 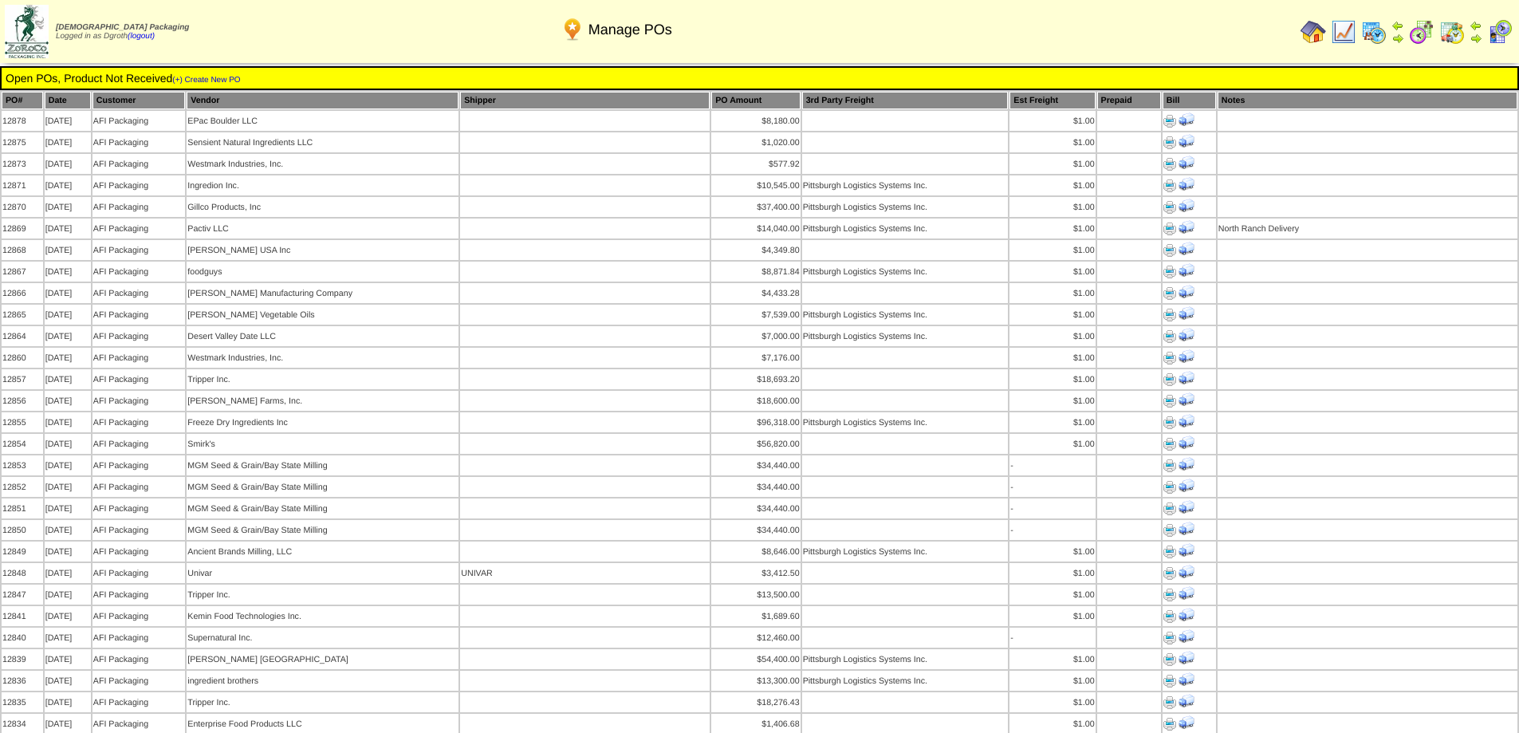 What do you see at coordinates (22, 120) in the screenshot?
I see `td: 12878` at bounding box center [22, 120].